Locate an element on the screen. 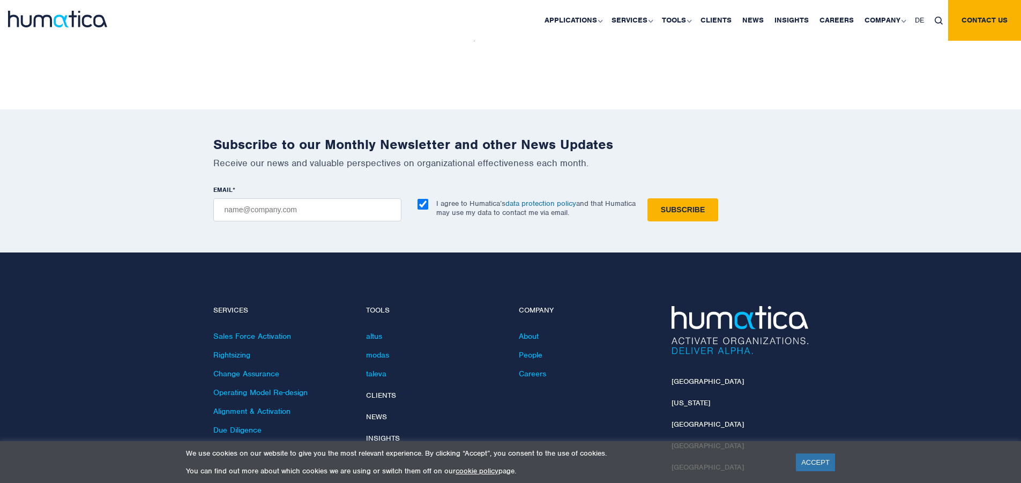 This screenshot has height=483, width=1021. a: People is located at coordinates (530, 355).